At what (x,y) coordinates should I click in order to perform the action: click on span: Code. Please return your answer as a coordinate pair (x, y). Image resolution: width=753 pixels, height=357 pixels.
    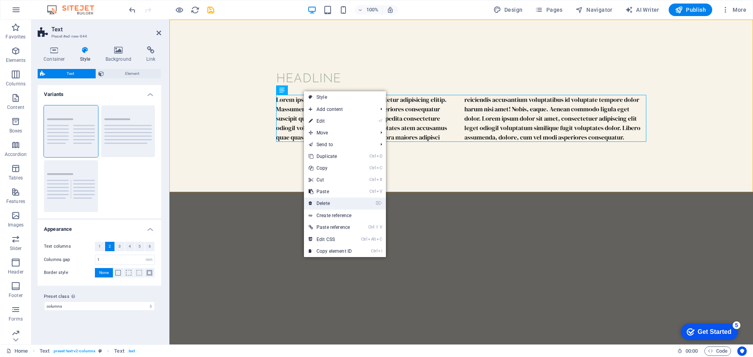
    Looking at the image, I should click on (718, 351).